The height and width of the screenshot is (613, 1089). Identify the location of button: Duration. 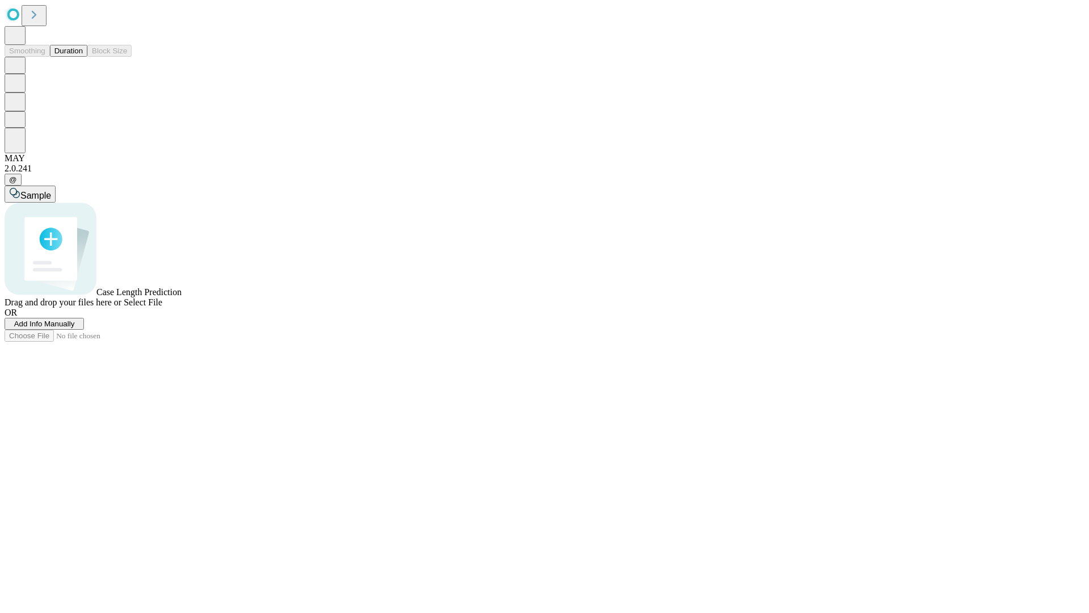
(69, 50).